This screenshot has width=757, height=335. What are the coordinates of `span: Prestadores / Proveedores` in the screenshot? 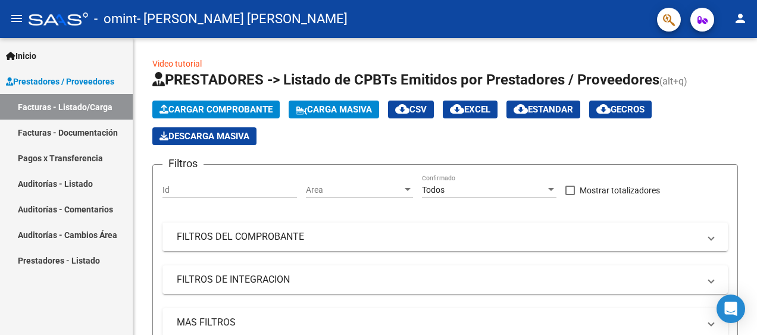 It's located at (60, 82).